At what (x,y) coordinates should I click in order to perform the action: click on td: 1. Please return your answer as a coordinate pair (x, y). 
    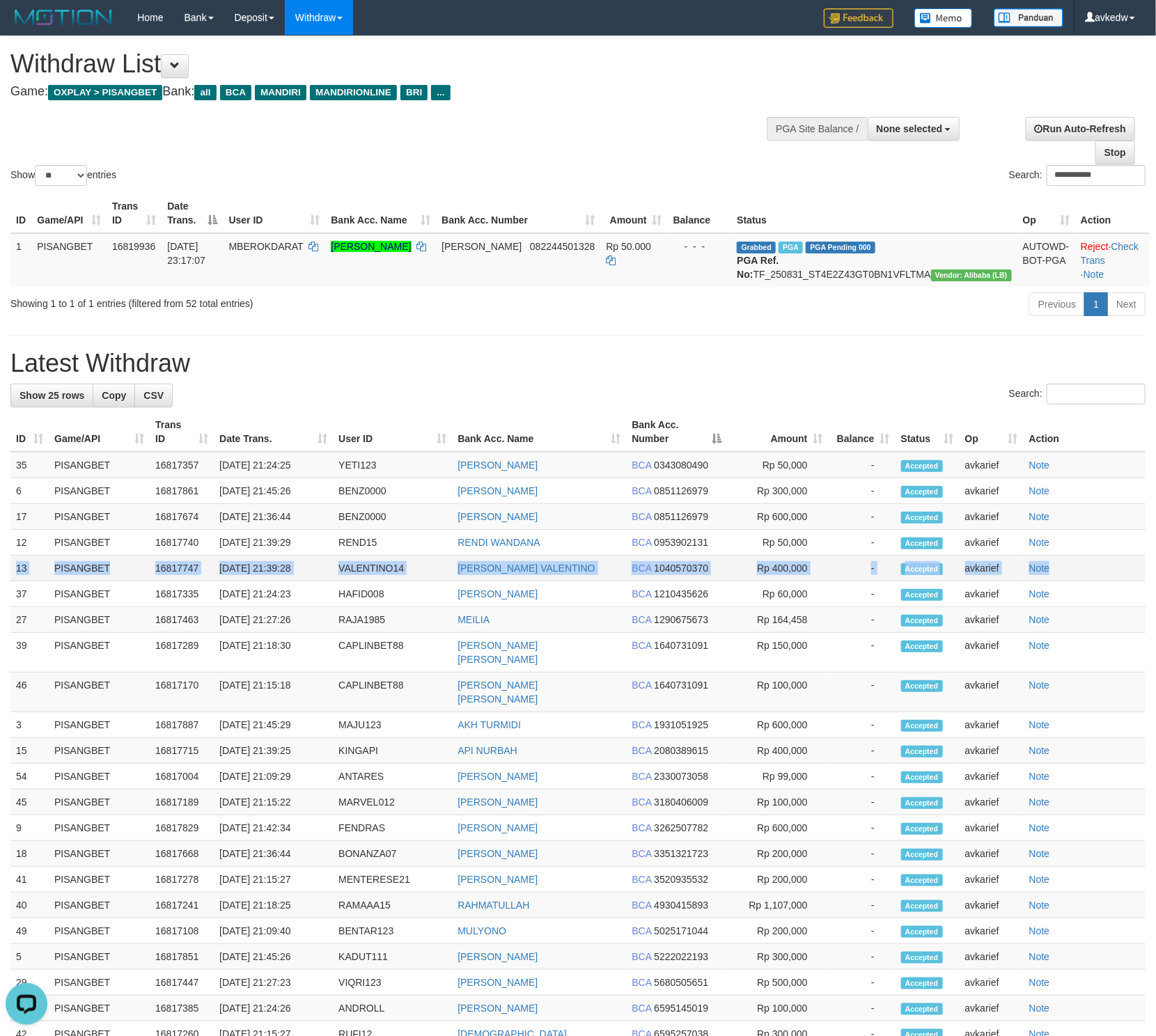
    Looking at the image, I should click on (21, 260).